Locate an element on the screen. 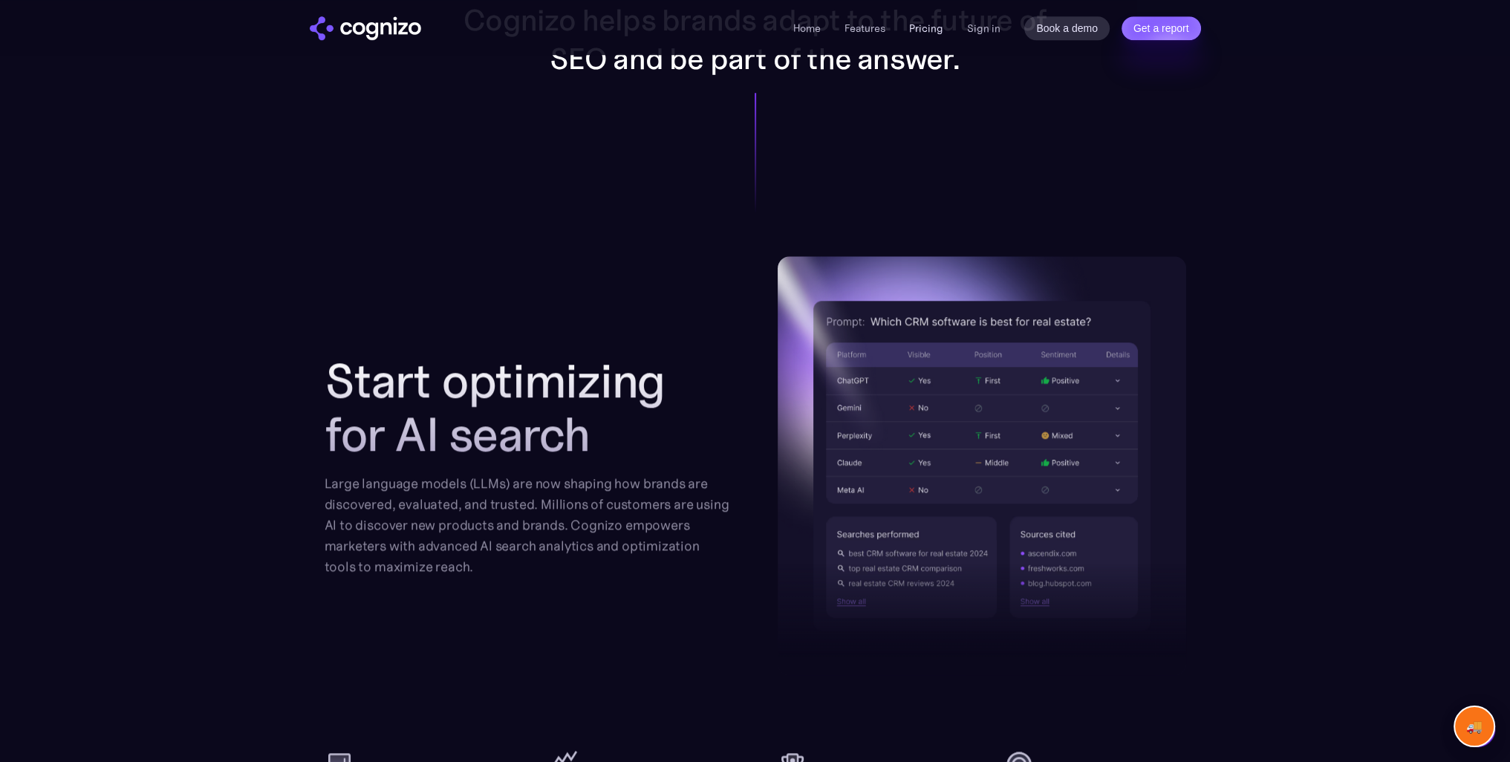 The height and width of the screenshot is (762, 1510). a: Pricing is located at coordinates (926, 28).